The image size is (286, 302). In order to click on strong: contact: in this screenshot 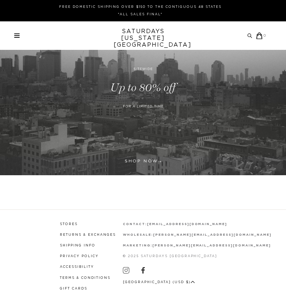, I will do `click(135, 224)`.